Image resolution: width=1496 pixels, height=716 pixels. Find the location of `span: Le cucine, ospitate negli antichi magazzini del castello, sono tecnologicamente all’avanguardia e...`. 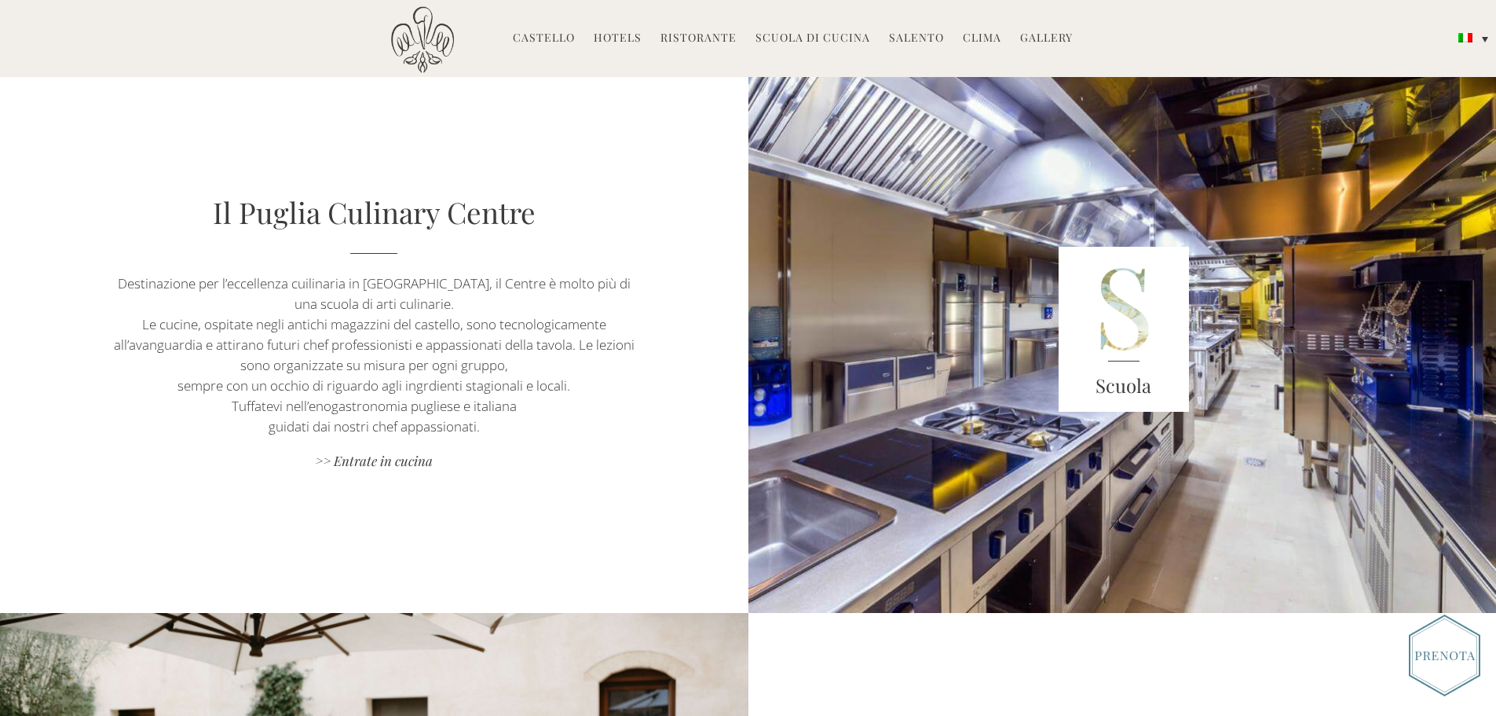

span: Le cucine, ospitate negli antichi magazzini del castello, sono tecnologicamente all’avanguardia e... is located at coordinates (360, 334).